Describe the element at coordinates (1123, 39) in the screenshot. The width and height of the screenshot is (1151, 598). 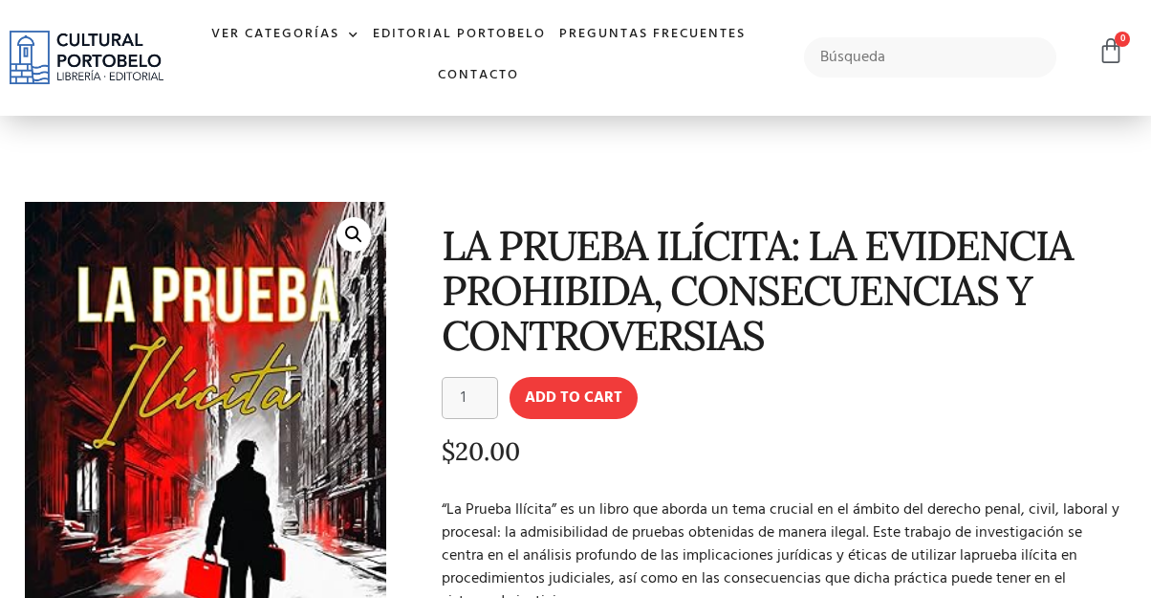
I see `span: 0` at that location.